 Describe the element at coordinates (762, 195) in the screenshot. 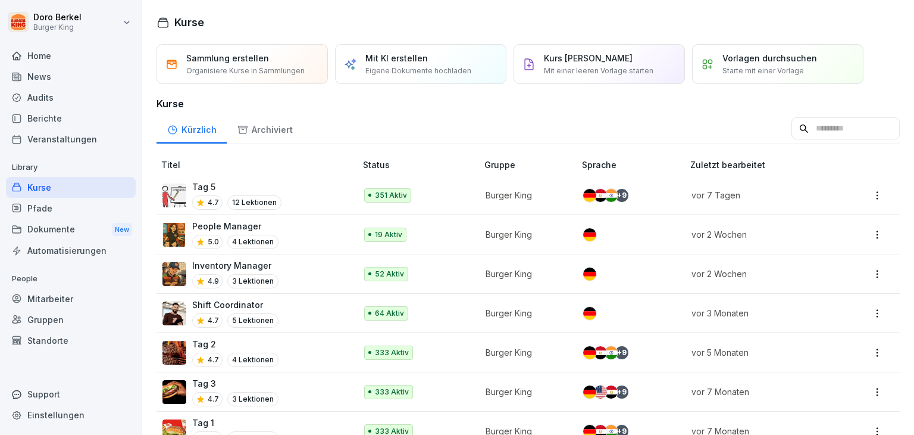

I see `p: vor 7 Tagen` at that location.